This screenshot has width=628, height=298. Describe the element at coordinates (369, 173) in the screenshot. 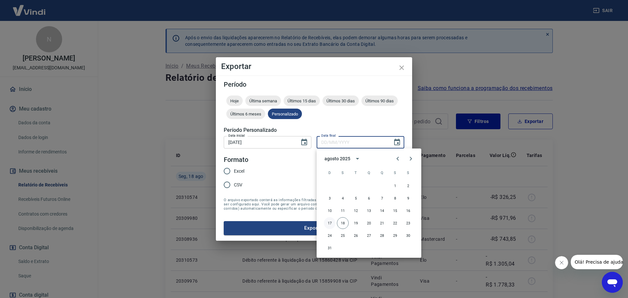

I see `span: quarta-feira` at that location.